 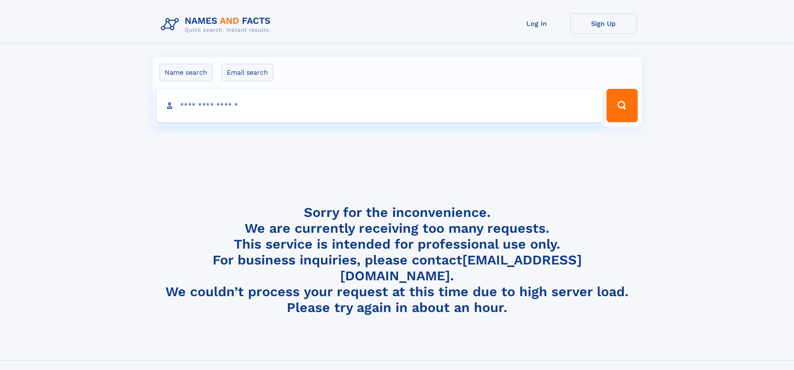 I want to click on h4: Sorry for the inconvenience. We are currently receiving too many requests. This service is intend..., so click(x=397, y=260).